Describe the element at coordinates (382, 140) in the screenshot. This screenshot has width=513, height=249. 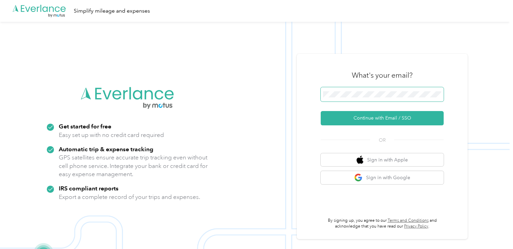
I see `span: OR` at that location.